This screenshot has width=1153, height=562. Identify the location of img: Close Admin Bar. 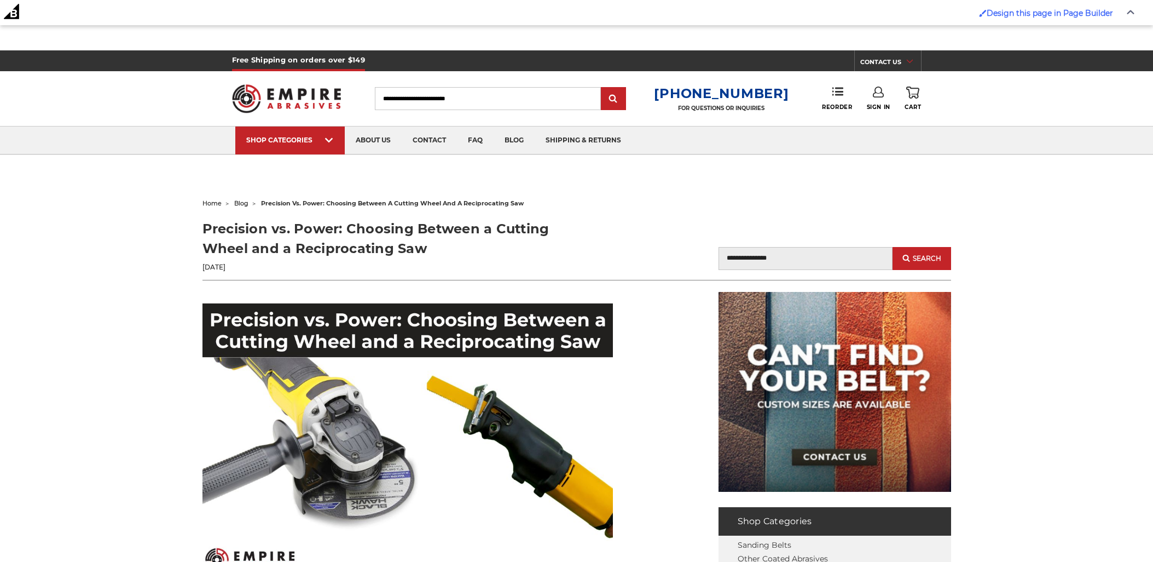
(1131, 12).